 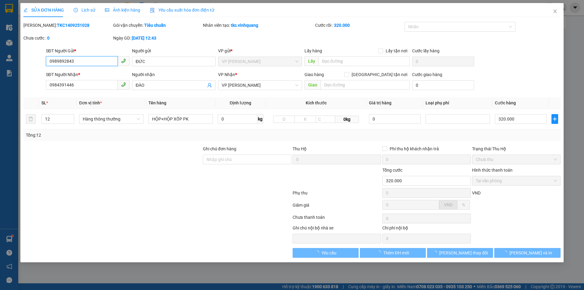 What do you see at coordinates (123, 10) in the screenshot?
I see `span: Ảnh kiện hàng` at bounding box center [123, 10].